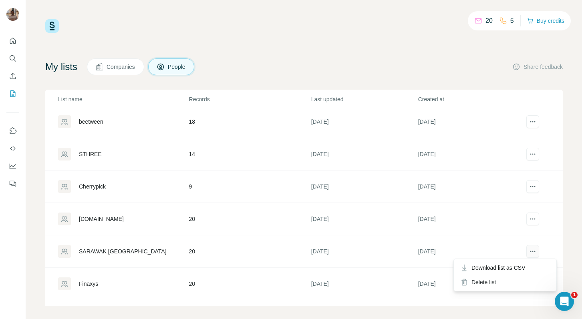 The height and width of the screenshot is (319, 582). I want to click on p: Created at, so click(471, 99).